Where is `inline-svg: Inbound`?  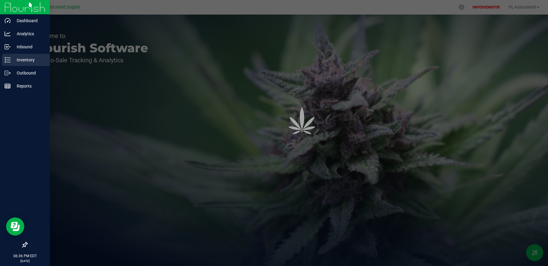 inline-svg: Inbound is located at coordinates (8, 47).